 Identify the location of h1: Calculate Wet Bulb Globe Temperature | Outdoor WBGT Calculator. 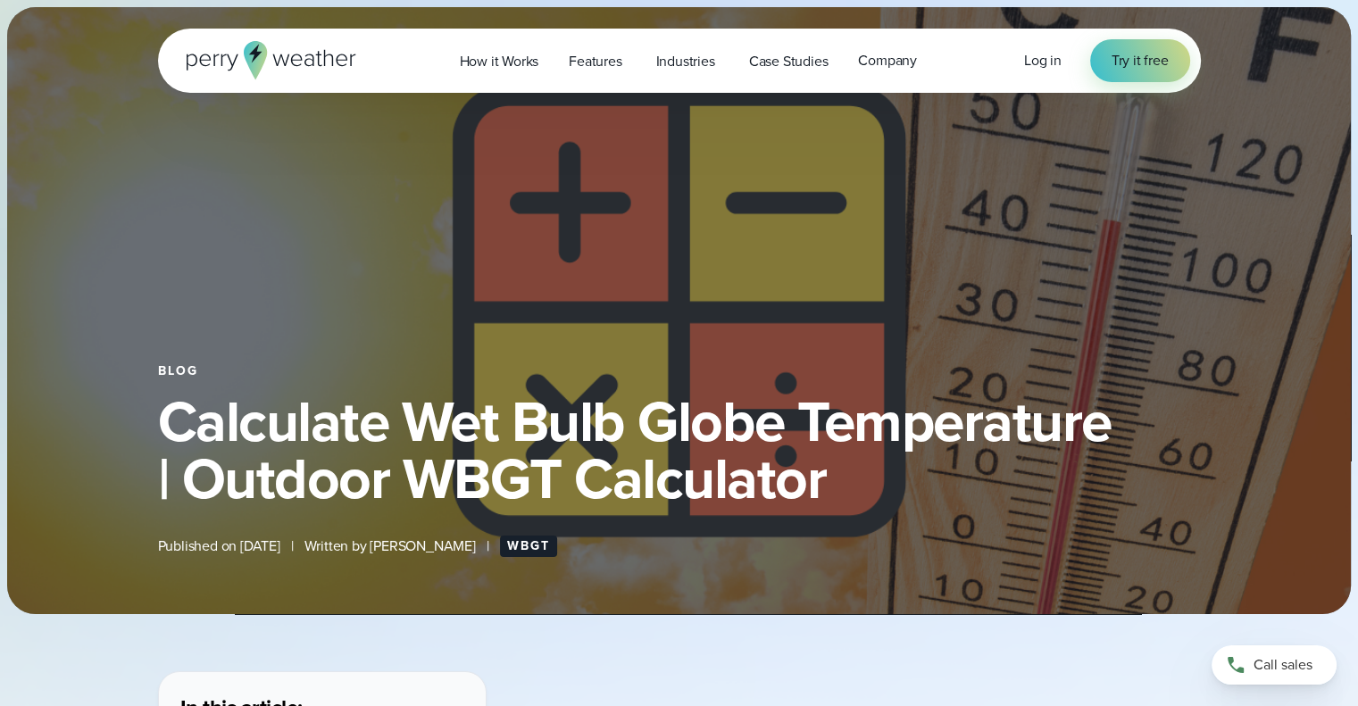
(679, 450).